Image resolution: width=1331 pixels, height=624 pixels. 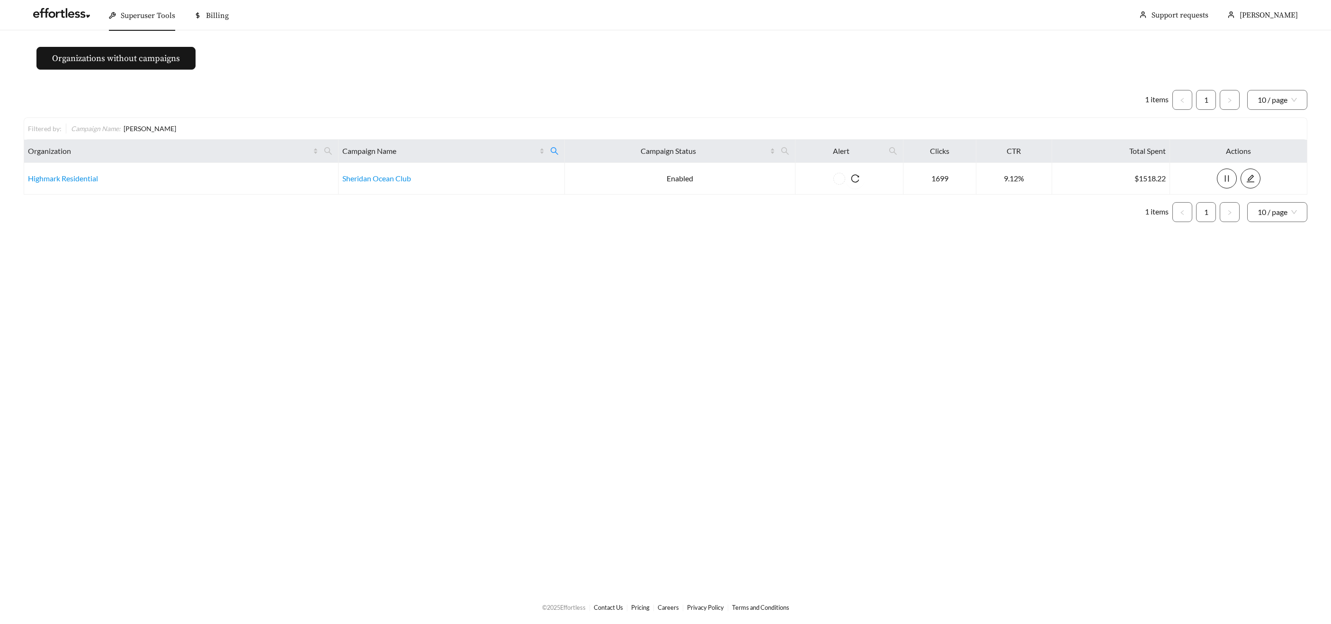 What do you see at coordinates (855, 179) in the screenshot?
I see `button: reload` at bounding box center [855, 179].